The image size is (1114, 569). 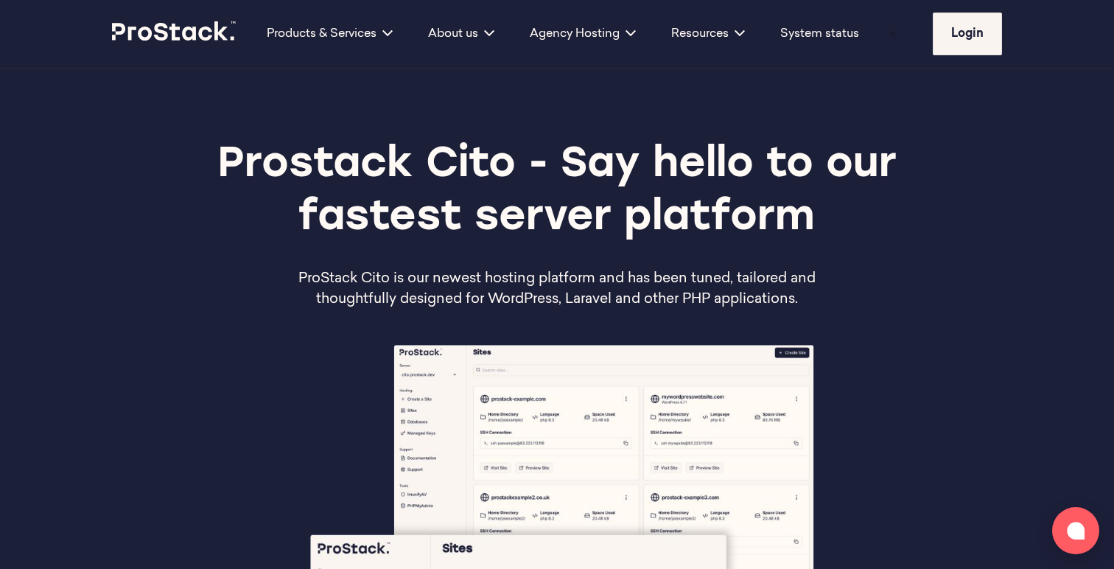 I want to click on div: Agency Hosting, so click(x=583, y=34).